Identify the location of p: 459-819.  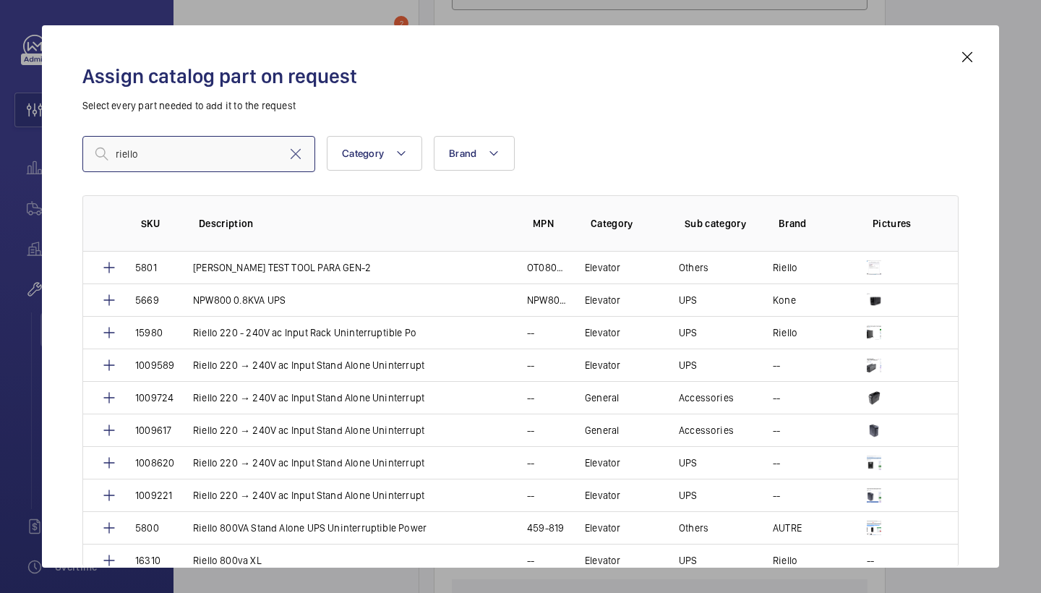
(545, 528).